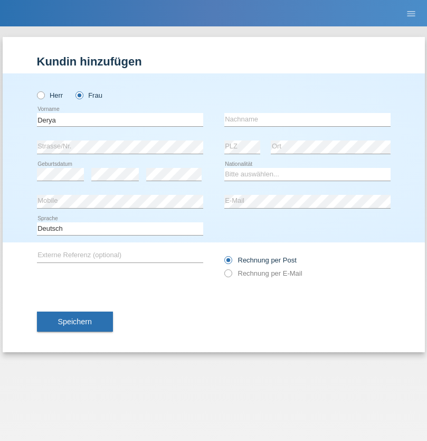 The width and height of the screenshot is (427, 441). I want to click on h1: Kundin hinzufügen, so click(214, 61).